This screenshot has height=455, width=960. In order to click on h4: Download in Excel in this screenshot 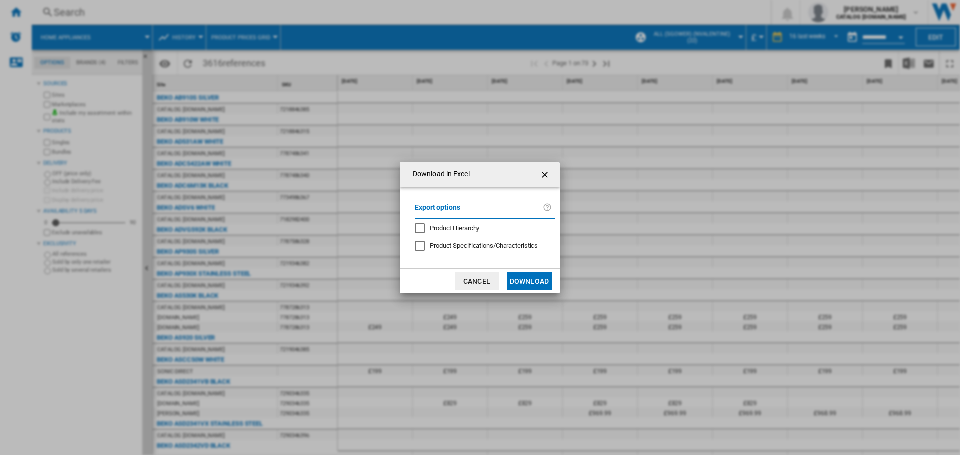, I will do `click(439, 174)`.